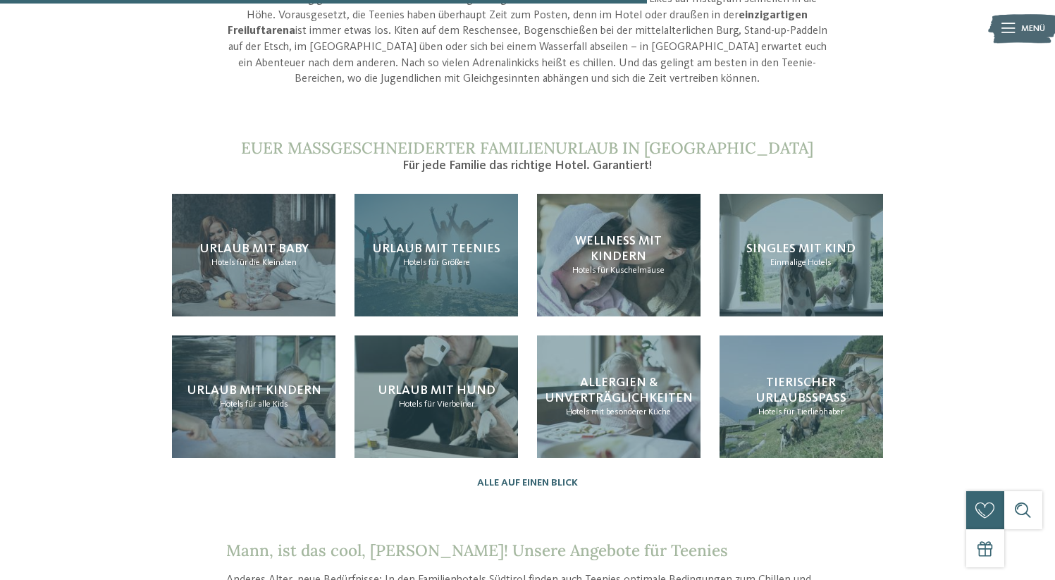 The image size is (1055, 580). I want to click on a: Alle auf einen Blick, so click(527, 483).